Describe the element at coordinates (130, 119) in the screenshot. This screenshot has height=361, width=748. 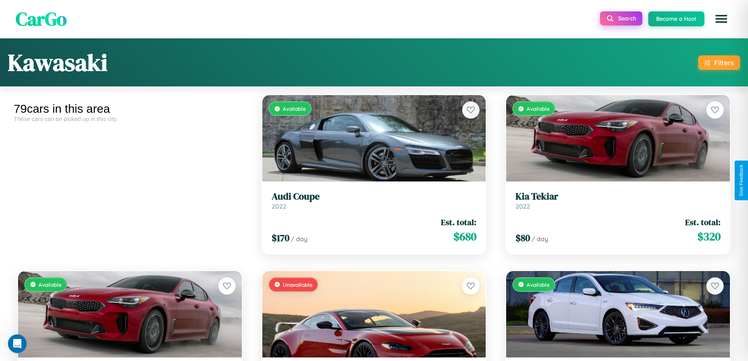
I see `div: These cars can be picked up in this city.` at that location.